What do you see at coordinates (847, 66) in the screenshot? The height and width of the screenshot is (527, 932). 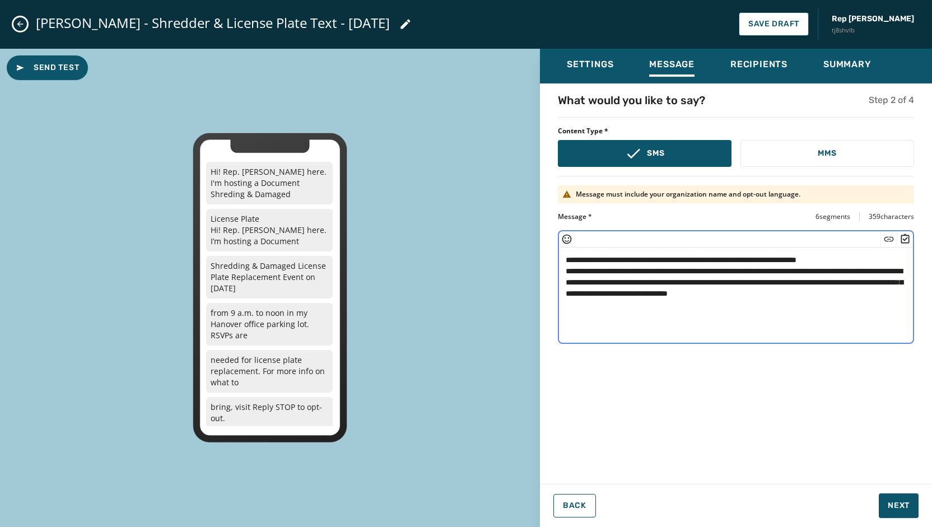 I see `button: Summary` at bounding box center [847, 66].